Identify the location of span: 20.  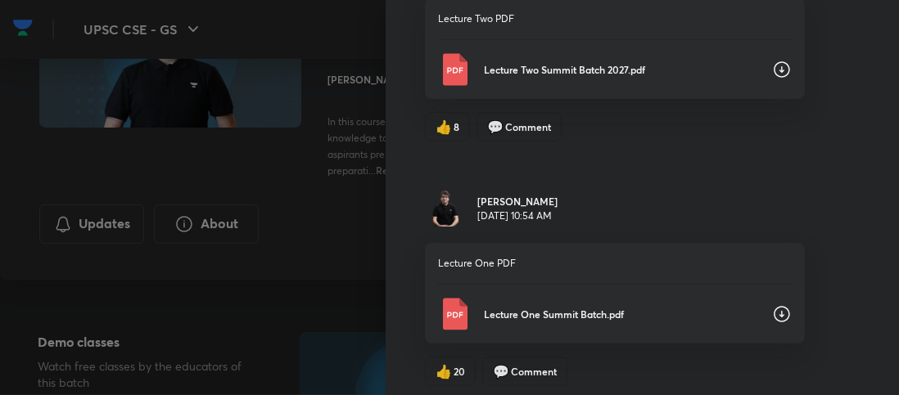
(459, 372).